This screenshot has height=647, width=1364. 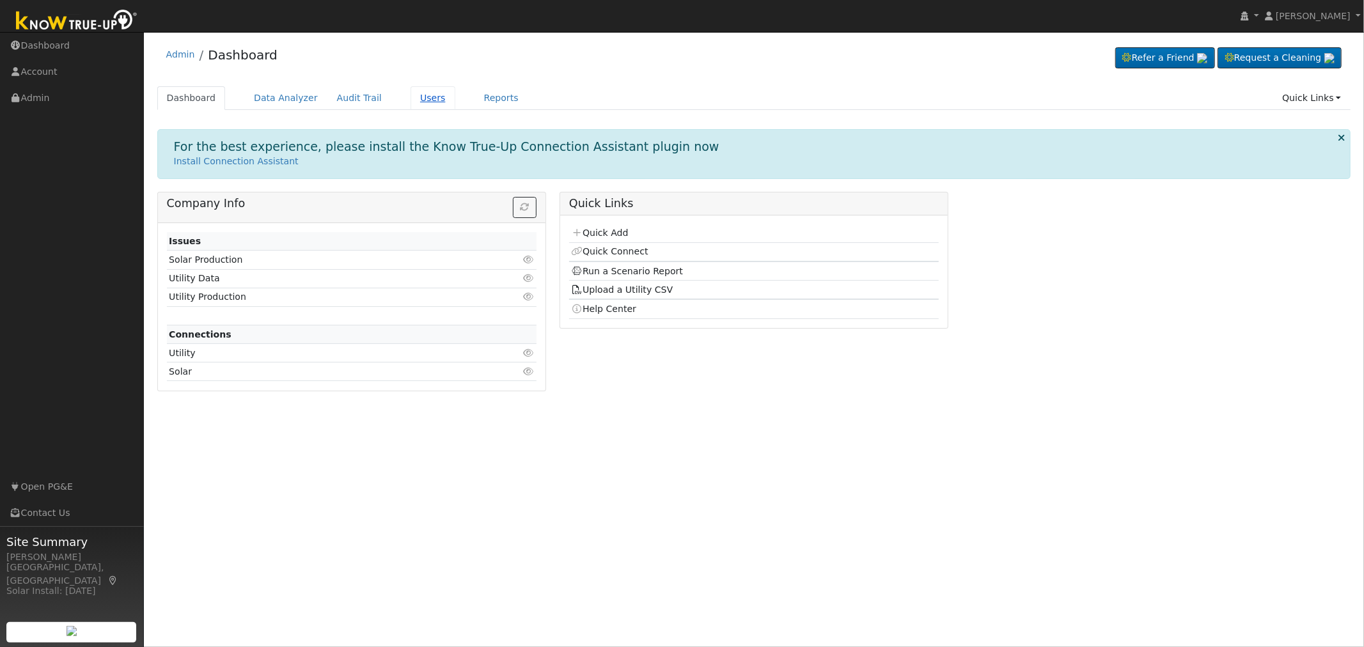 What do you see at coordinates (322, 278) in the screenshot?
I see `td: Utility Data` at bounding box center [322, 278].